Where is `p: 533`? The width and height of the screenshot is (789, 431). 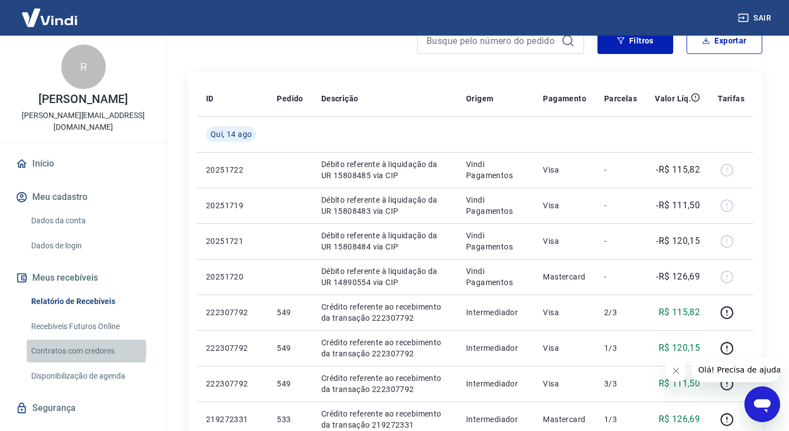
p: 533 is located at coordinates (290, 419).